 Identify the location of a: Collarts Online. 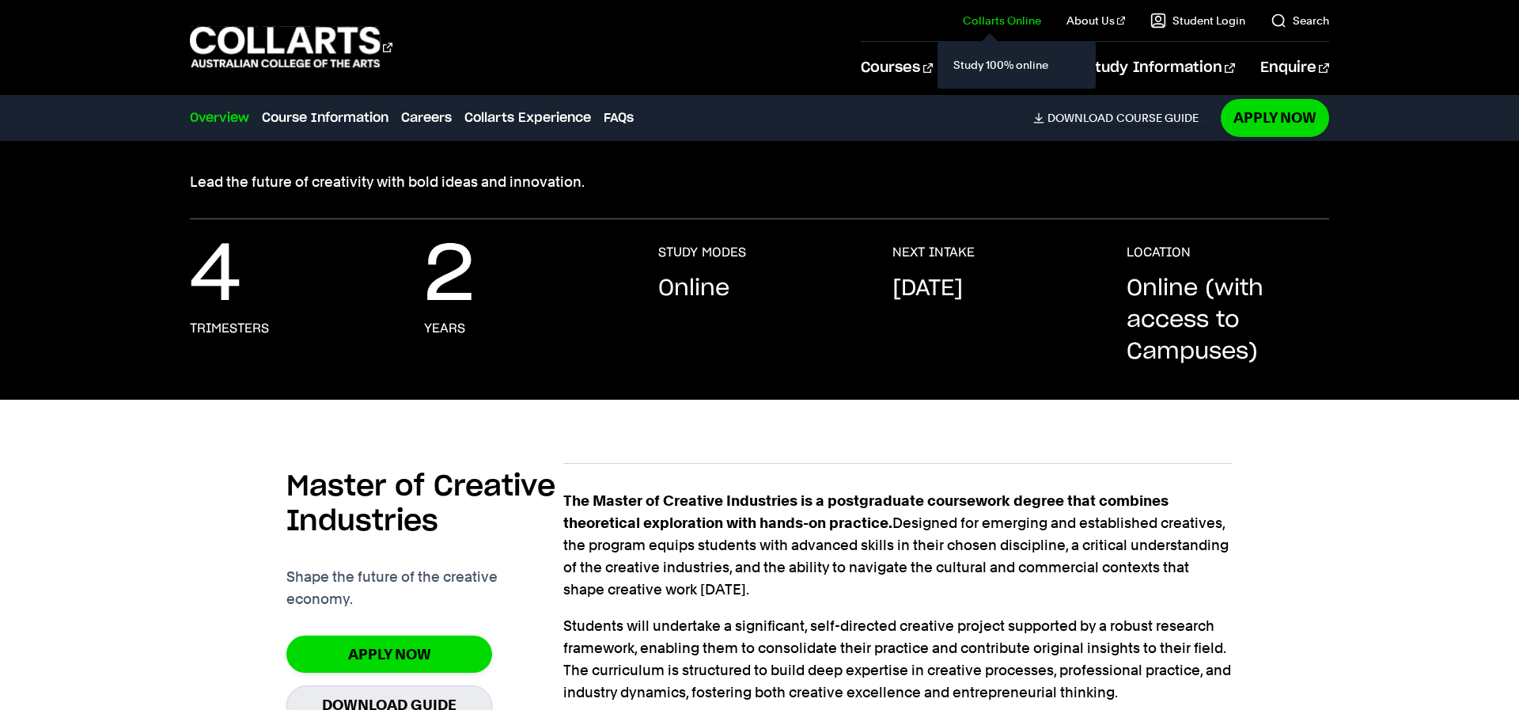
(1002, 21).